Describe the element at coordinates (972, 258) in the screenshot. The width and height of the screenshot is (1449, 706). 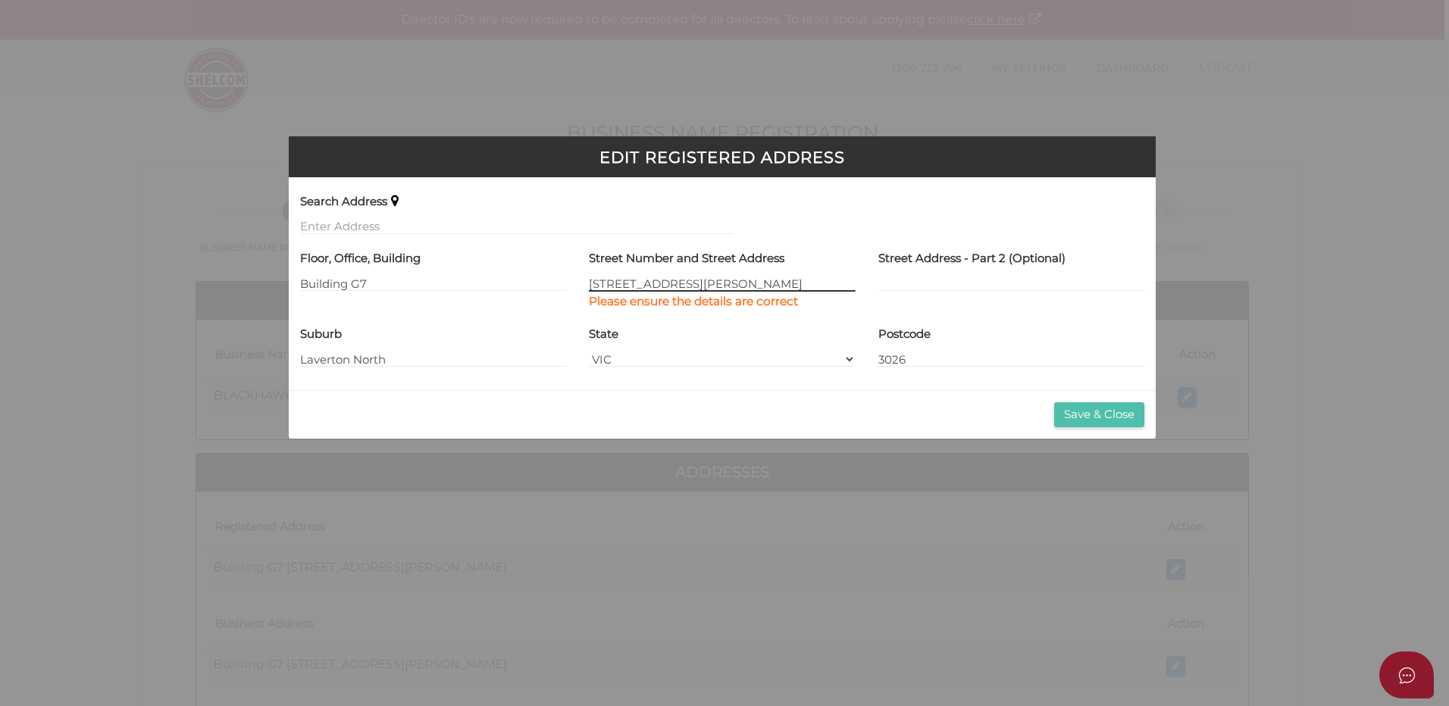
I see `h4: Street Address - Part 2 (Optional)` at that location.